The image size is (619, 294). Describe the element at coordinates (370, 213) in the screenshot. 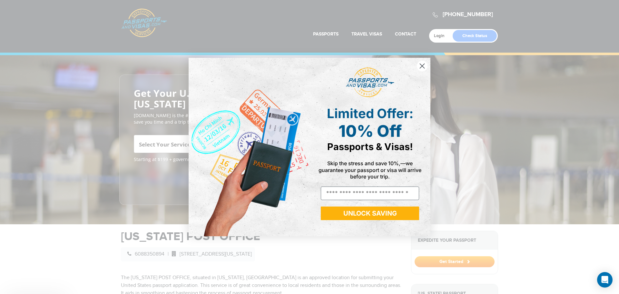

I see `button: UNLOCK SAVING` at that location.